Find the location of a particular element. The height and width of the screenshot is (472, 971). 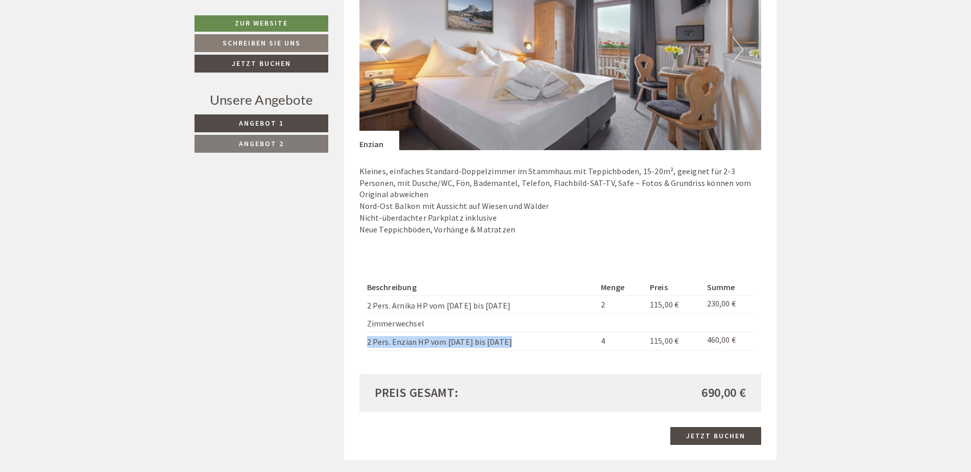

button: Senden is located at coordinates (372, 278).